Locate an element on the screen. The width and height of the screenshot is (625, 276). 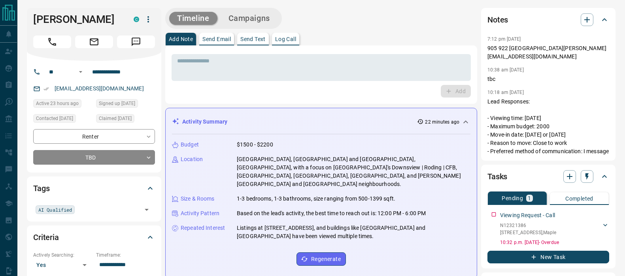
p: Repeated Interest is located at coordinates (203, 228).